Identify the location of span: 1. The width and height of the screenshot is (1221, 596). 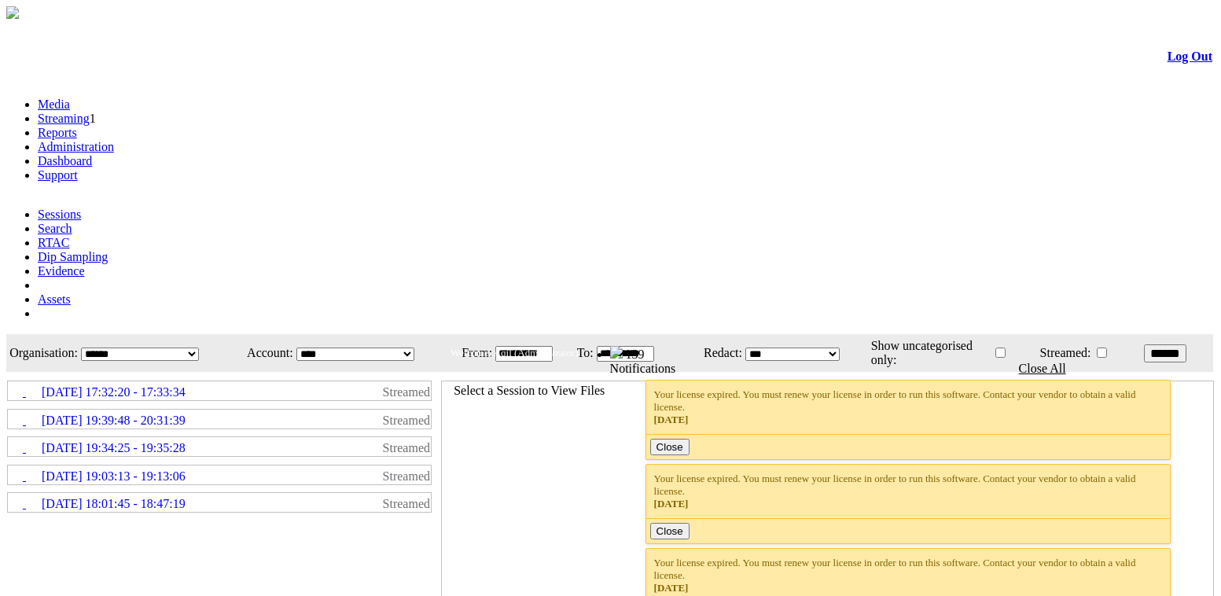
(93, 118).